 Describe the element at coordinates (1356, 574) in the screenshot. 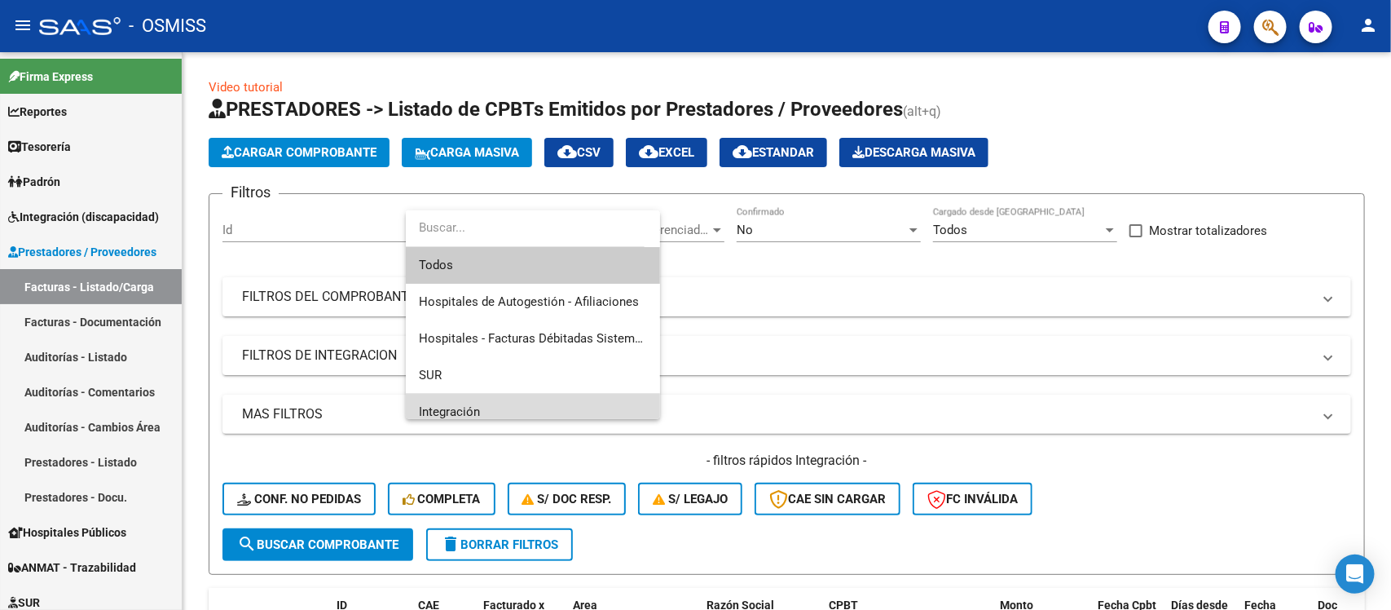

I see `div: Open Intercom Messenger` at that location.